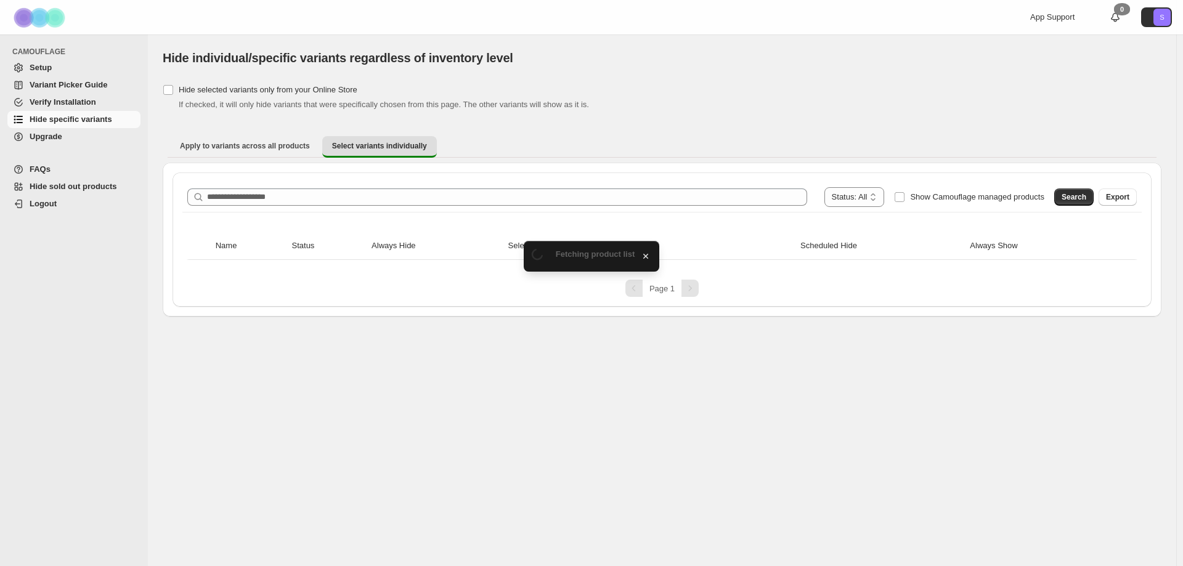 Image resolution: width=1183 pixels, height=566 pixels. I want to click on text: S, so click(1162, 17).